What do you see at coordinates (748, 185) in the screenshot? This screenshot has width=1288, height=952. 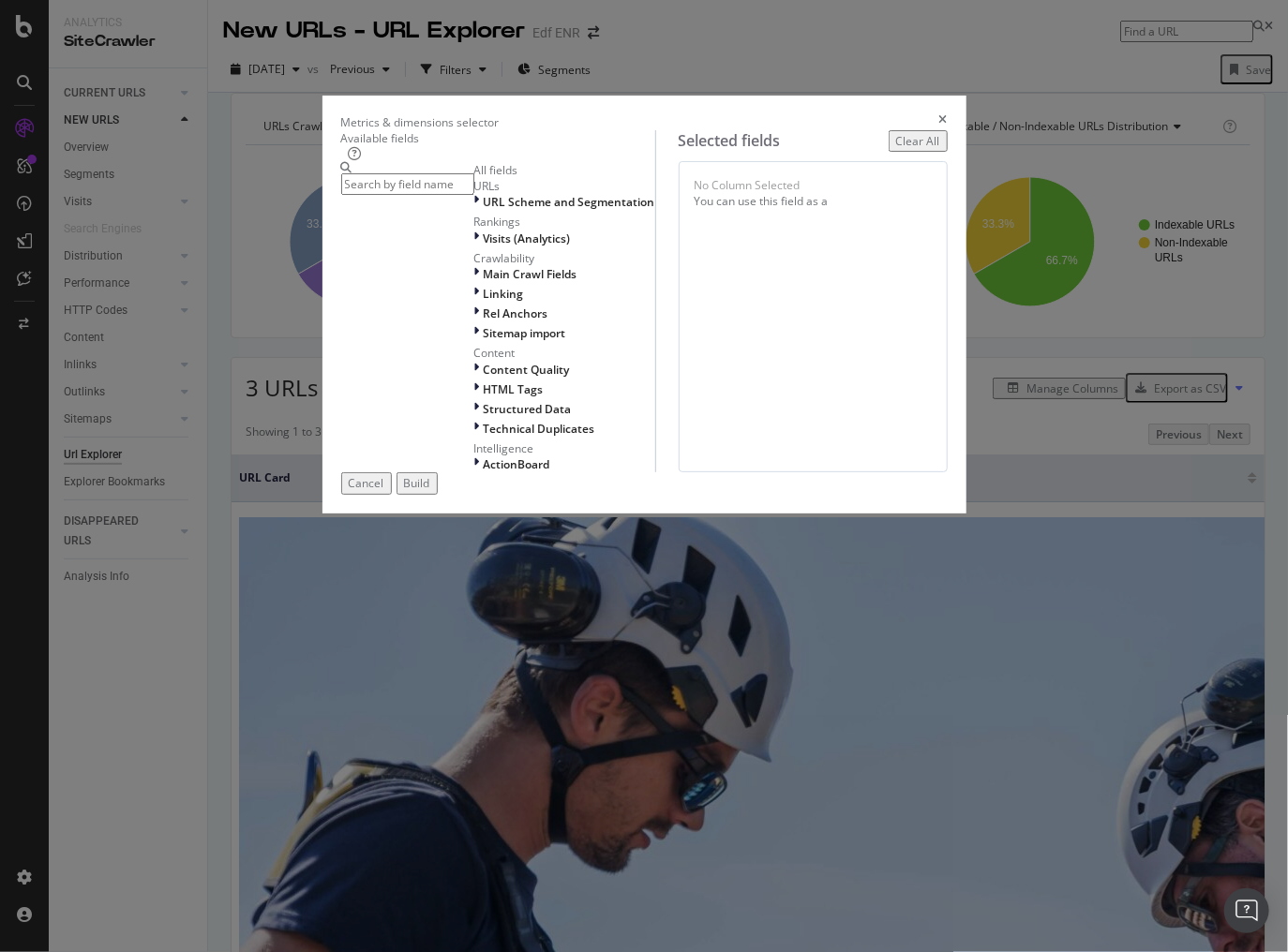 I see `div: No Column Selected` at bounding box center [748, 185].